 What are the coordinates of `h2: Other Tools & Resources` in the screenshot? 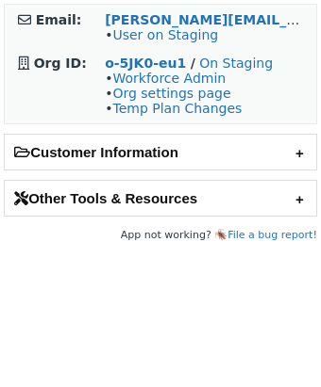 It's located at (160, 198).